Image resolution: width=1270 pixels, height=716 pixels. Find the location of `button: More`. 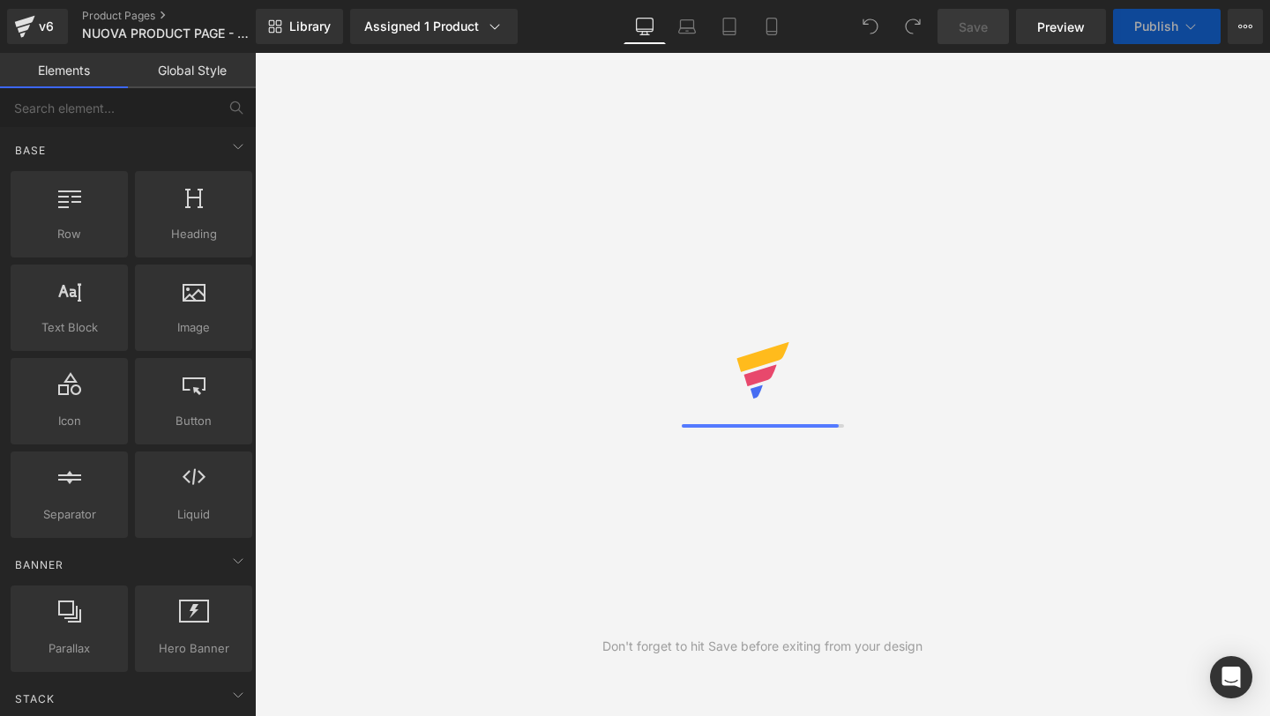

button: More is located at coordinates (1245, 26).